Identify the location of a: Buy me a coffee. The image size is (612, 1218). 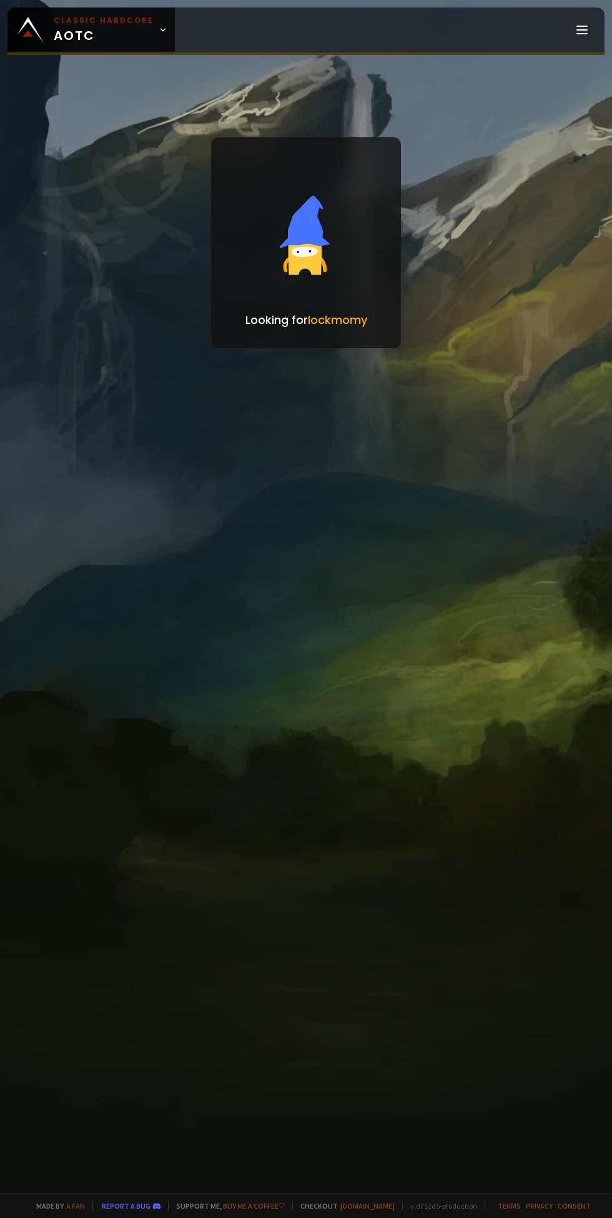
(253, 1206).